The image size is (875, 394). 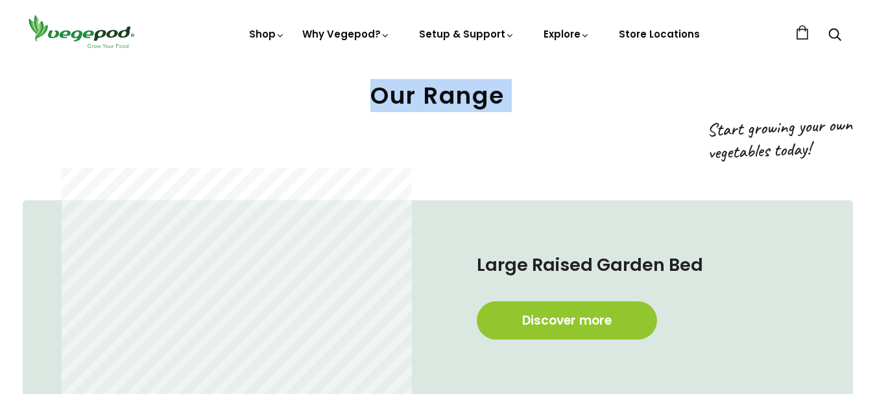 I want to click on a: Discover more, so click(x=567, y=320).